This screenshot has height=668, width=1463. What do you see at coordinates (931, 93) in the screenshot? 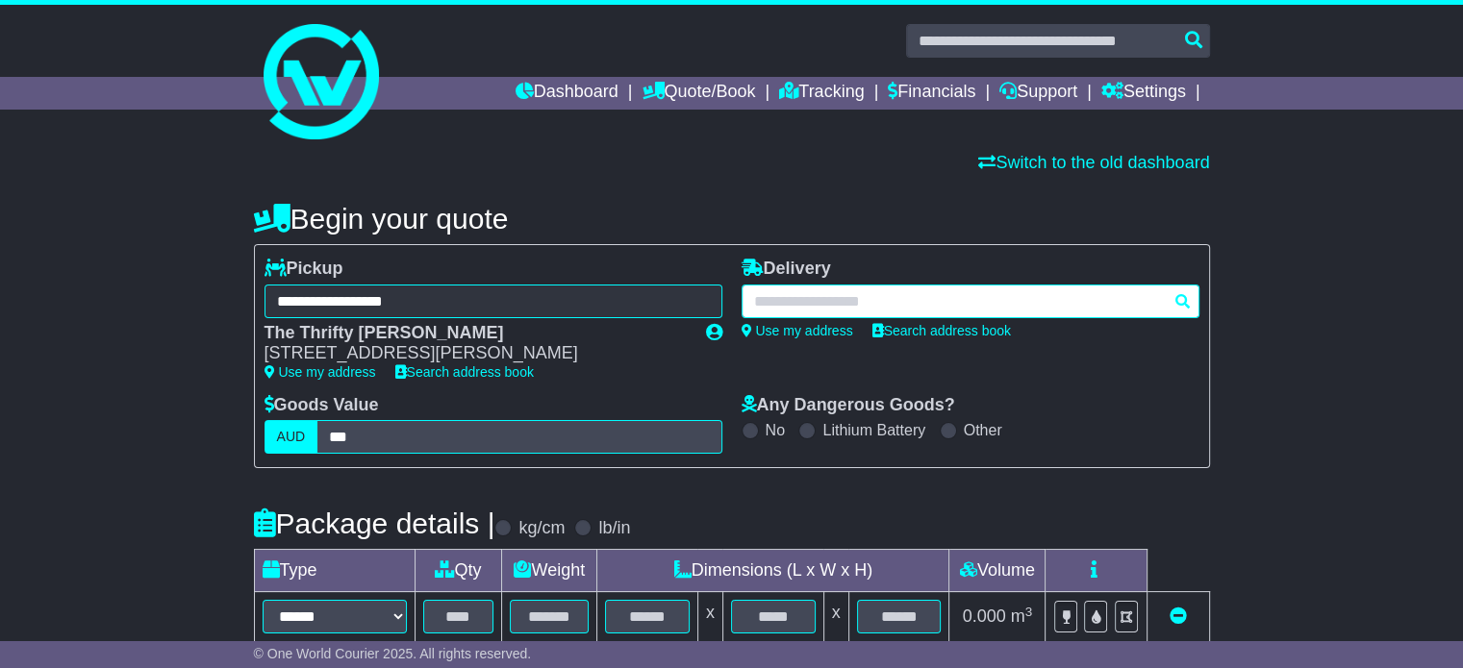
I see `a: Financials` at bounding box center [931, 93].